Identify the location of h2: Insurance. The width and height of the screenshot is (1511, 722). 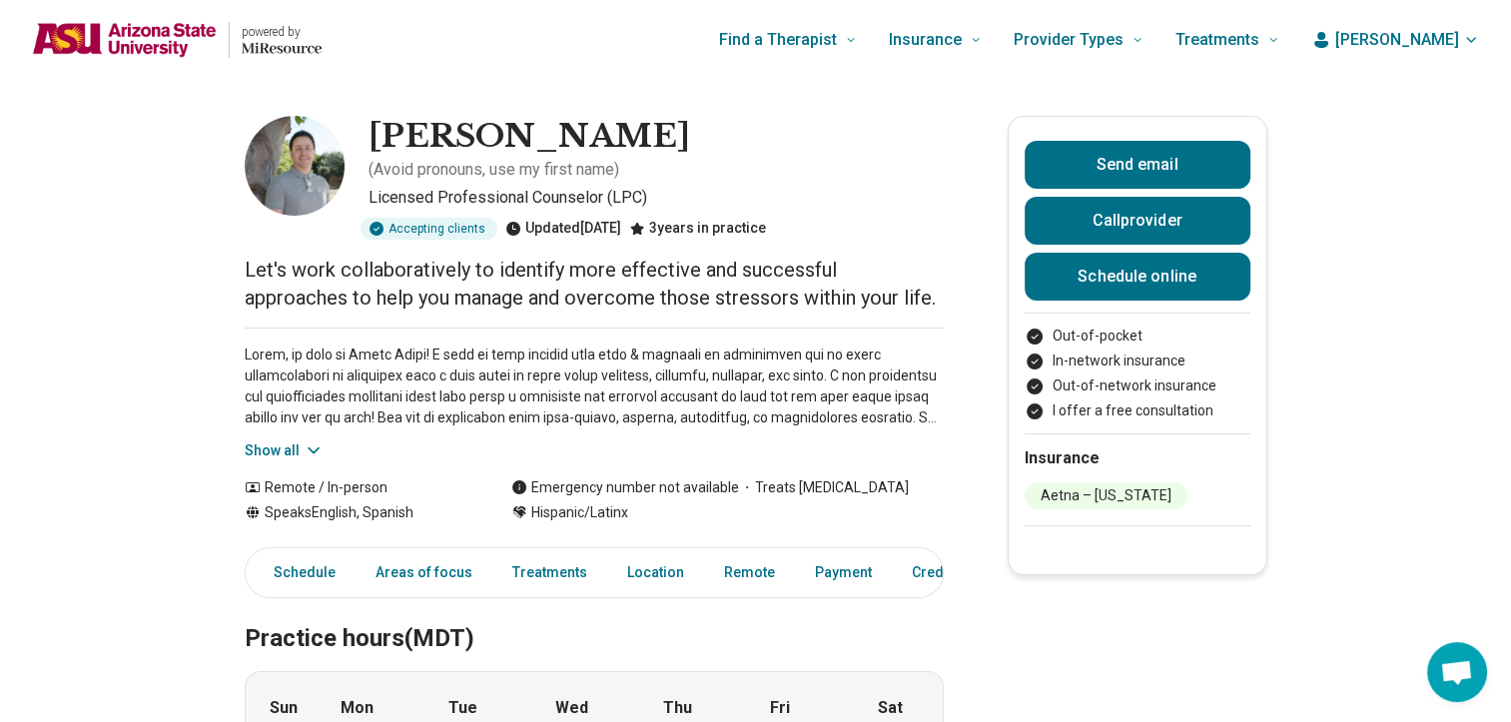
(1137, 458).